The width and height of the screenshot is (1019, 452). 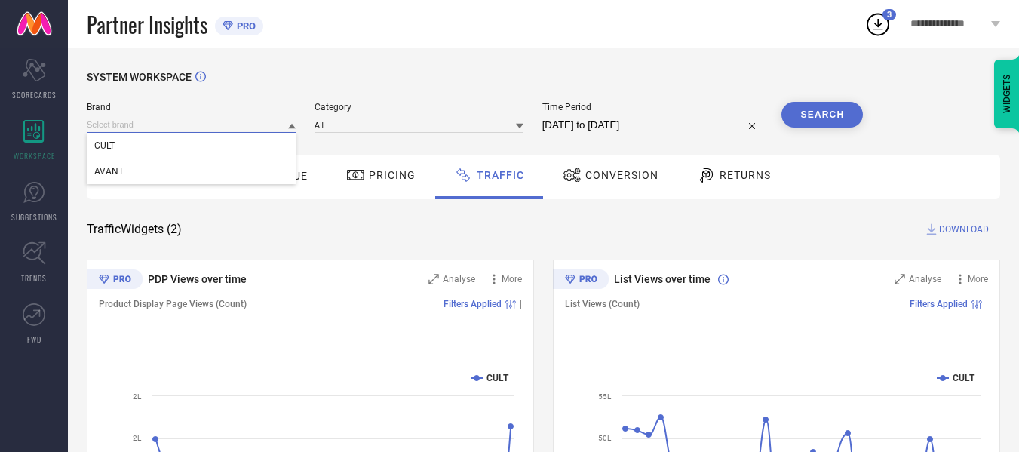 What do you see at coordinates (889, 14) in the screenshot?
I see `span: 3` at bounding box center [889, 14].